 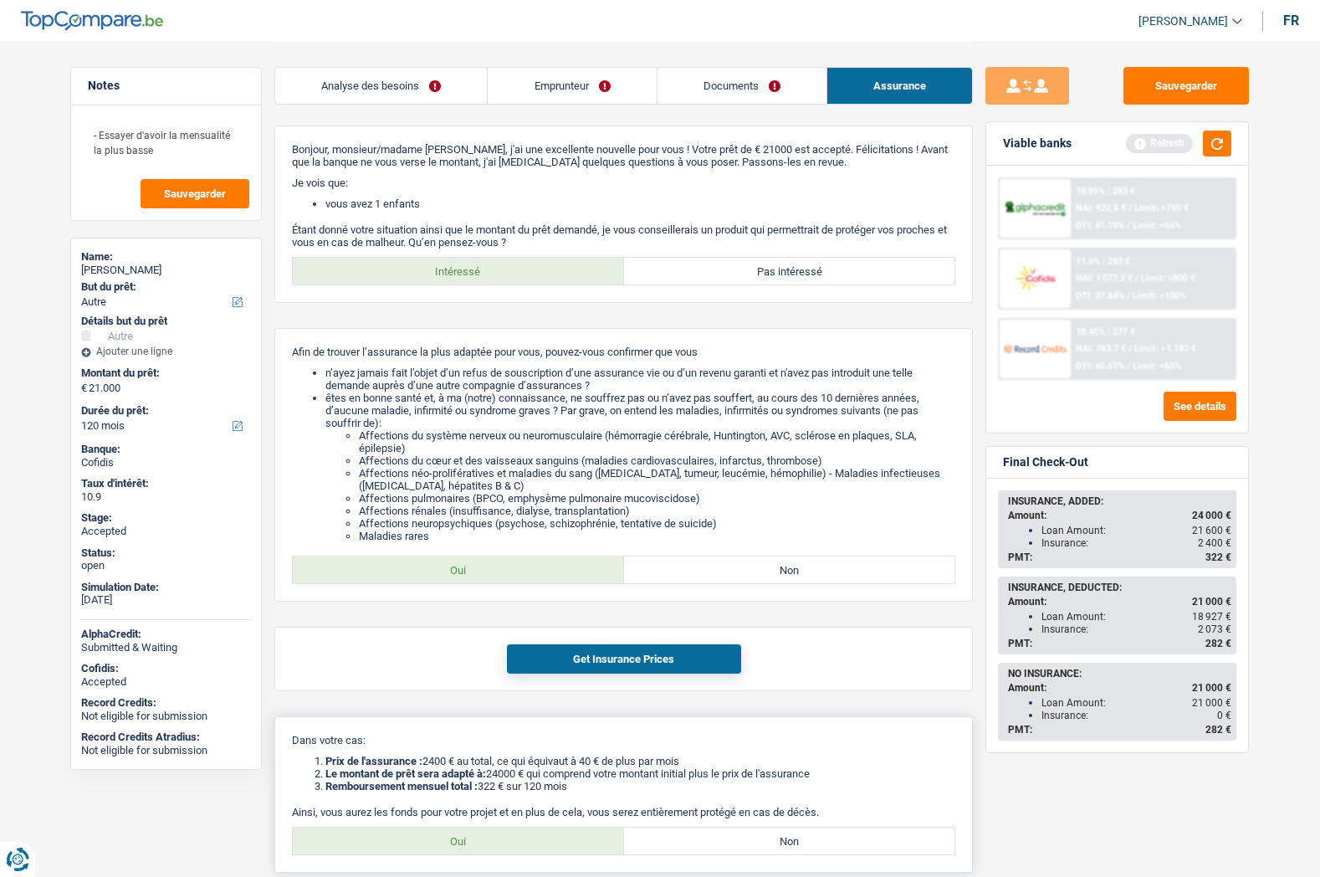 What do you see at coordinates (164, 373) in the screenshot?
I see `label: Montant du prêt:` at bounding box center [164, 373].